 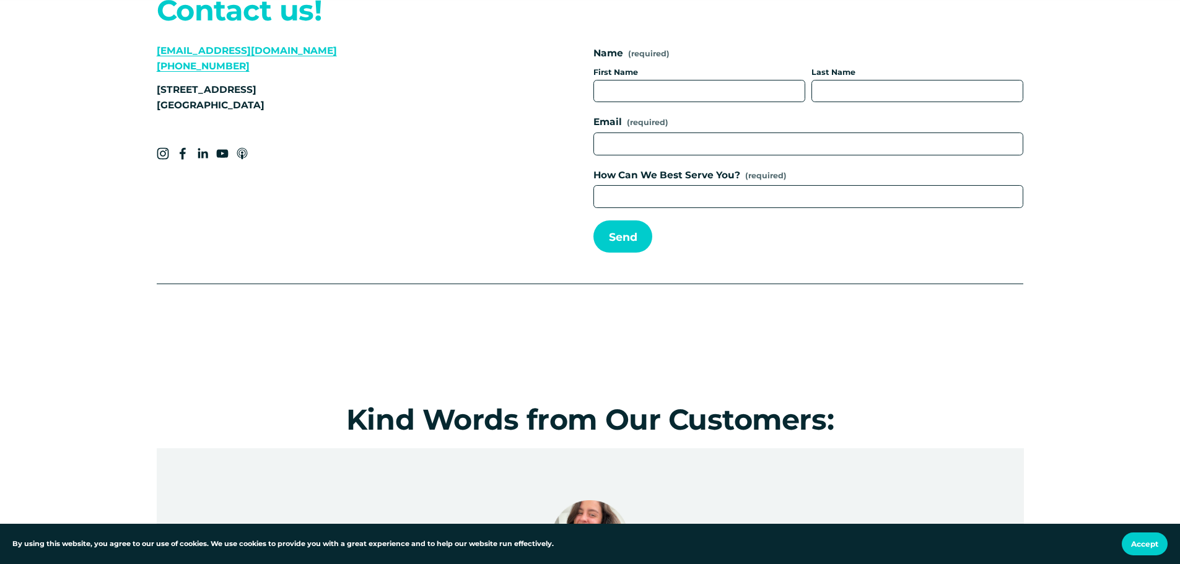 I want to click on div: Last Name, so click(x=917, y=73).